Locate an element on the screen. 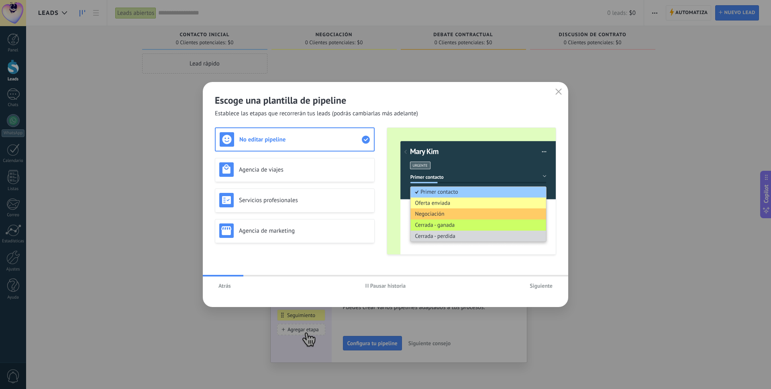  button: Pausar historia is located at coordinates (386, 286).